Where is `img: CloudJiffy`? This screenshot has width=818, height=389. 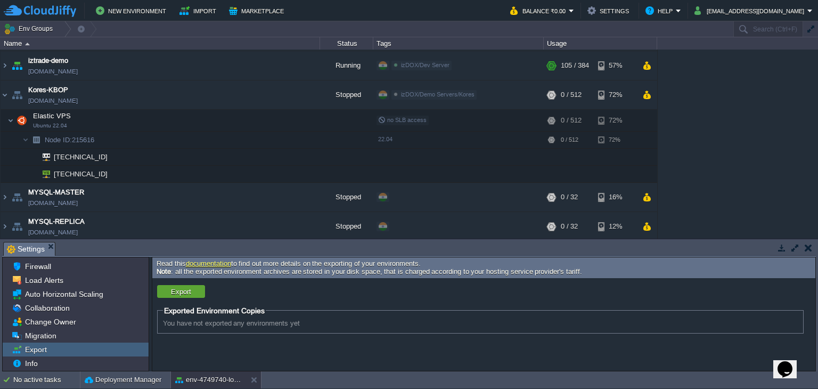
img: CloudJiffy is located at coordinates (40, 11).